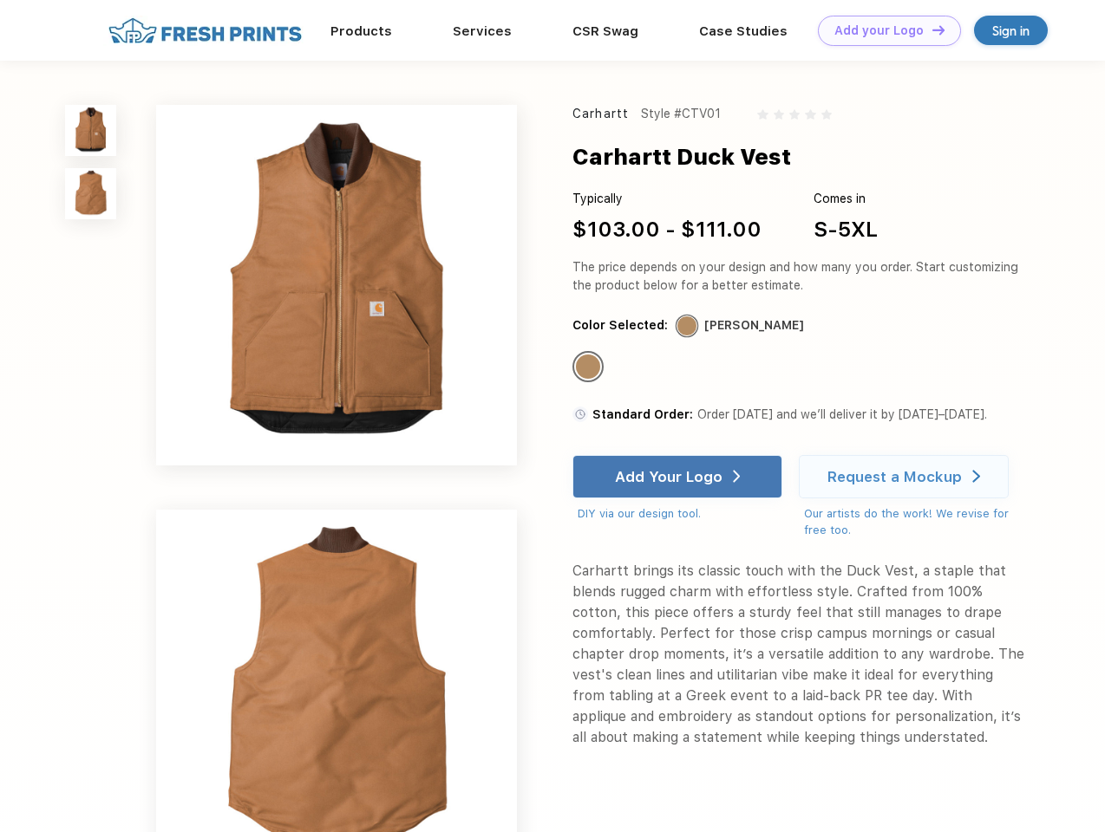  I want to click on div: The price depends on your design and how many you order. Start customizing the product below for ..., so click(799, 277).